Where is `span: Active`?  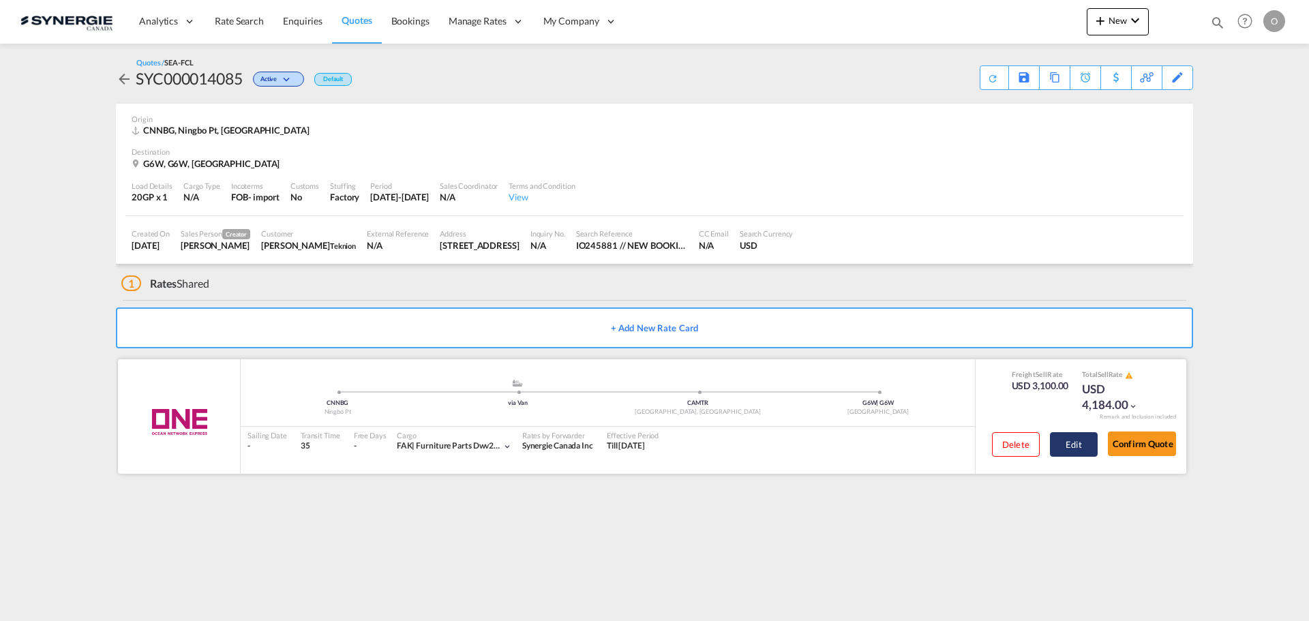
span: Active is located at coordinates (270, 81).